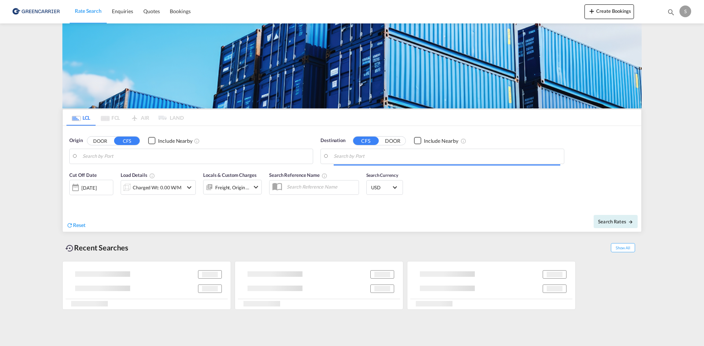 This screenshot has width=704, height=346. Describe the element at coordinates (324, 176) in the screenshot. I see `md-icon: Your search will be saved by the below given name` at that location.